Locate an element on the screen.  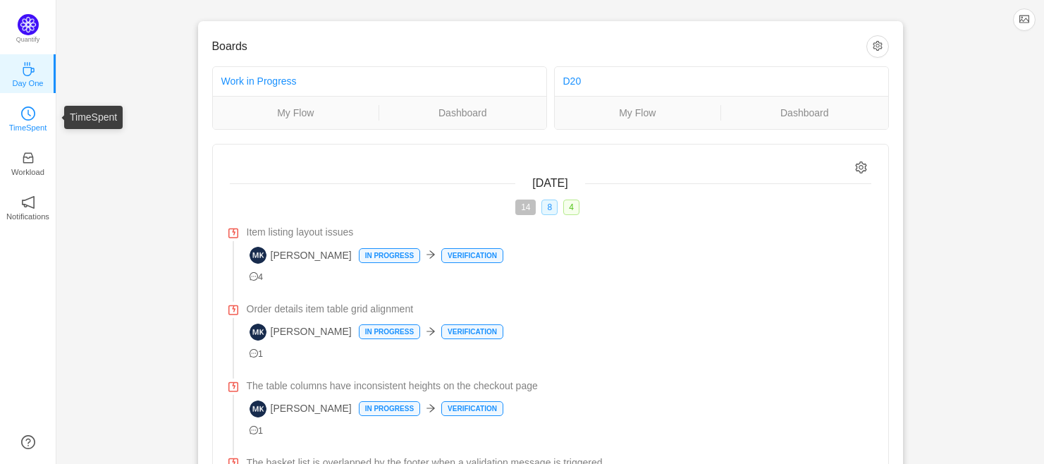
a: icon: notificationNotifications is located at coordinates (28, 207).